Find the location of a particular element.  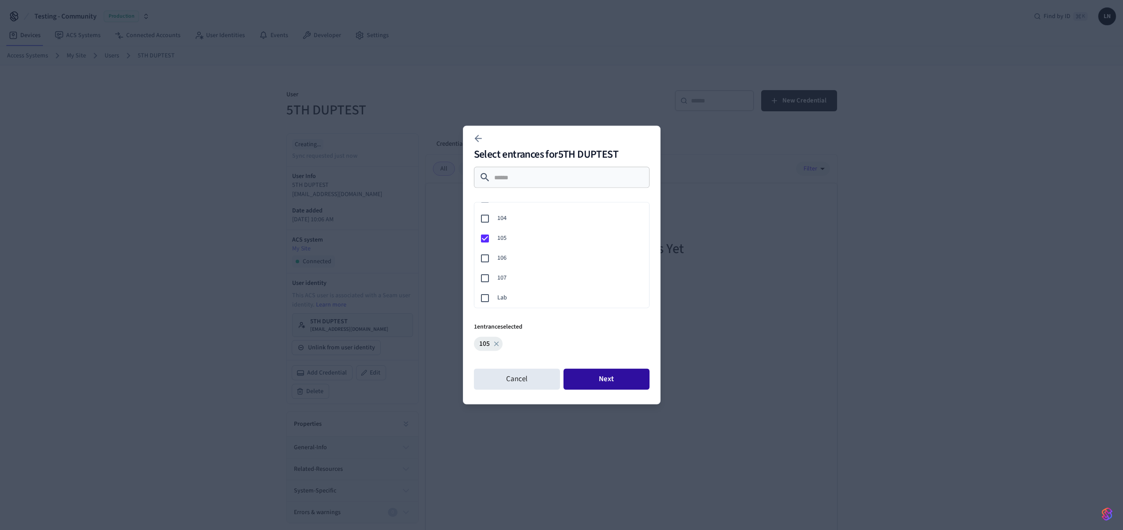

span: 104 is located at coordinates (570, 218).